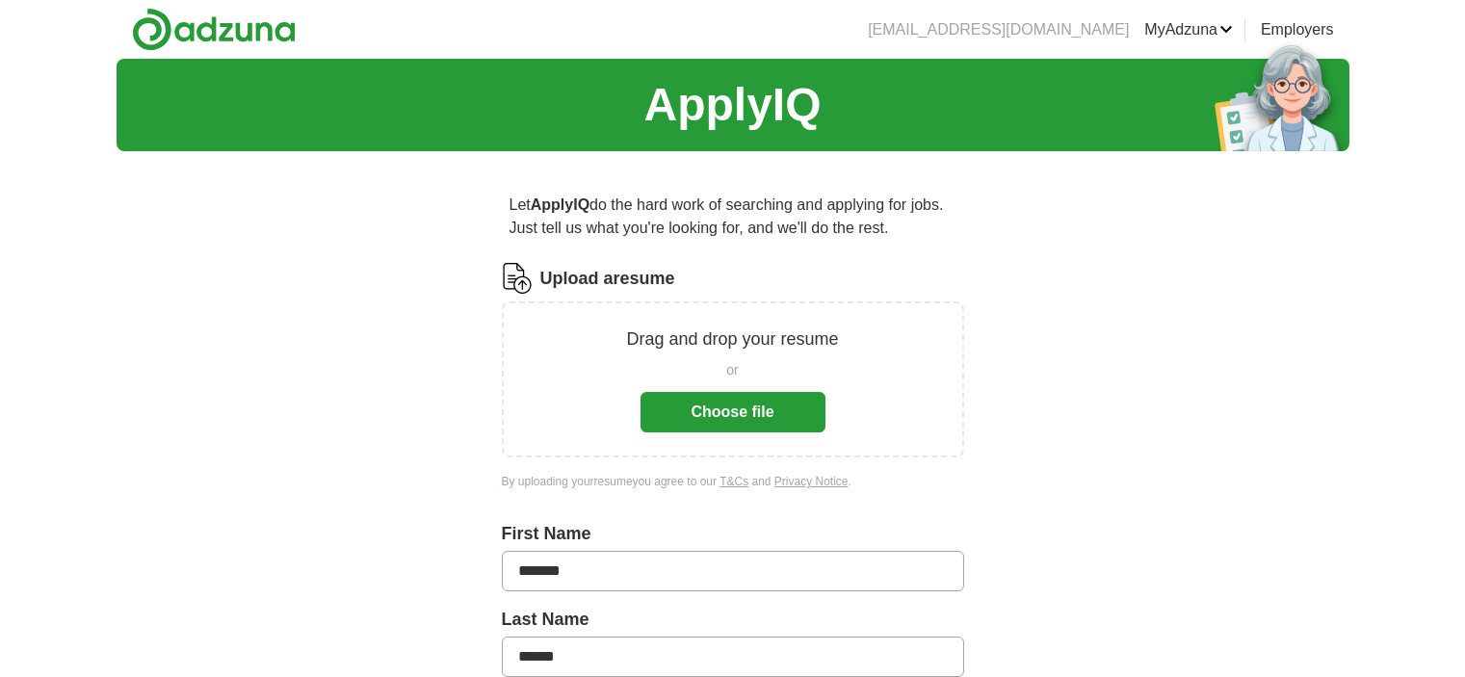 Image resolution: width=1465 pixels, height=677 pixels. What do you see at coordinates (1297, 30) in the screenshot?
I see `a: Employers` at bounding box center [1297, 30].